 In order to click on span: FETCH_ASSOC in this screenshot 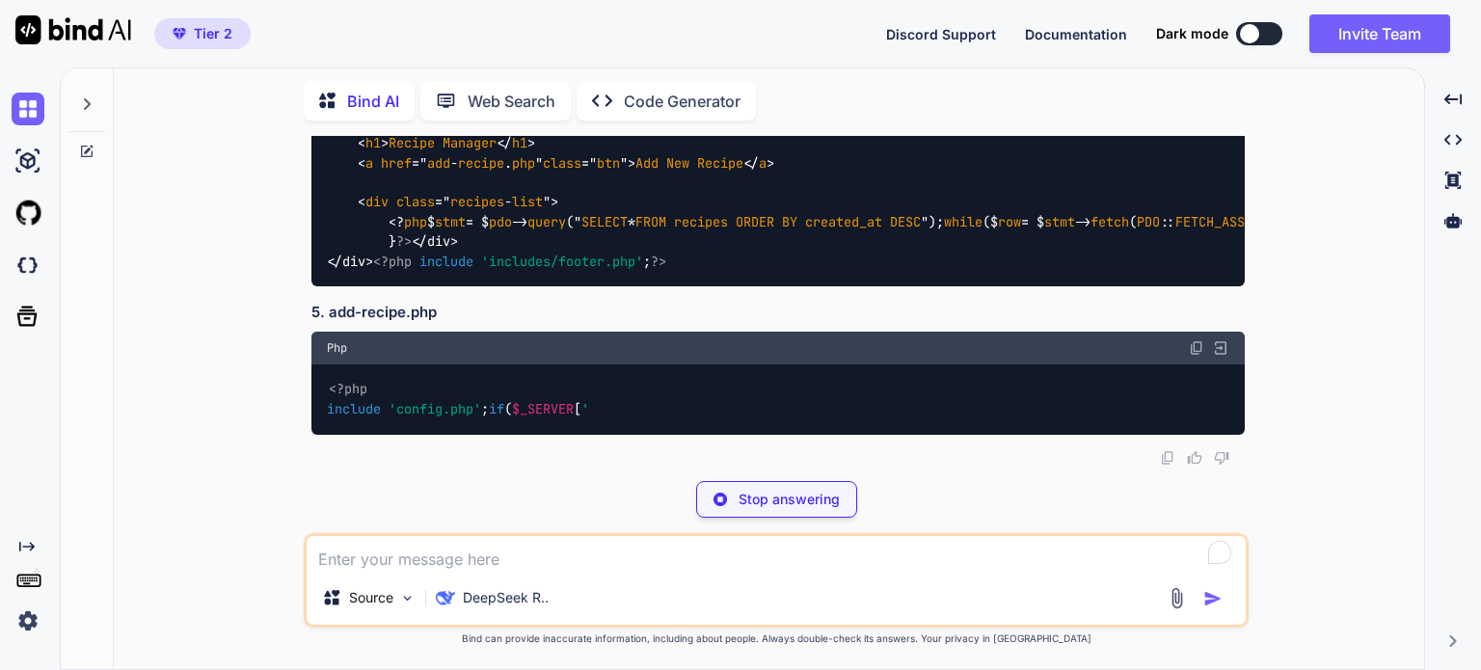, I will do `click(1218, 222)`.